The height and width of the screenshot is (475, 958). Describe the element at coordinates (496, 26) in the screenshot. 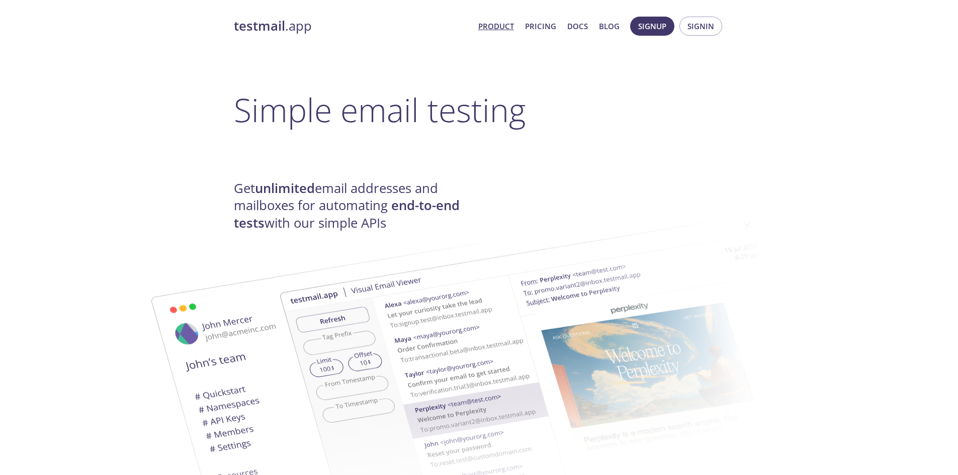

I see `a: Product` at that location.